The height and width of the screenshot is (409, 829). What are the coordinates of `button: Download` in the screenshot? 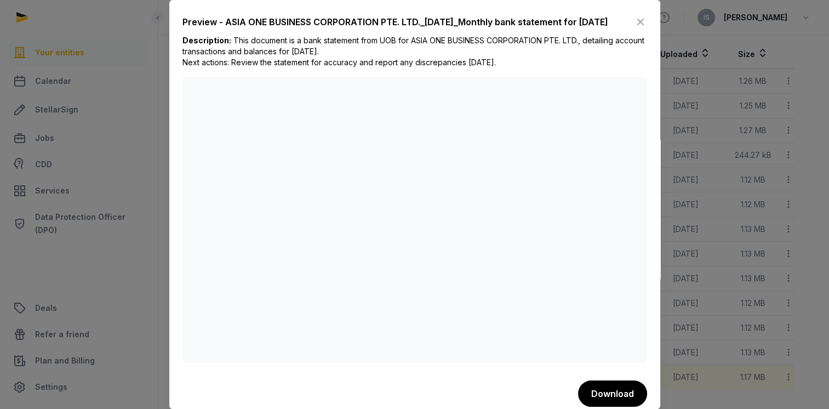 It's located at (613, 393).